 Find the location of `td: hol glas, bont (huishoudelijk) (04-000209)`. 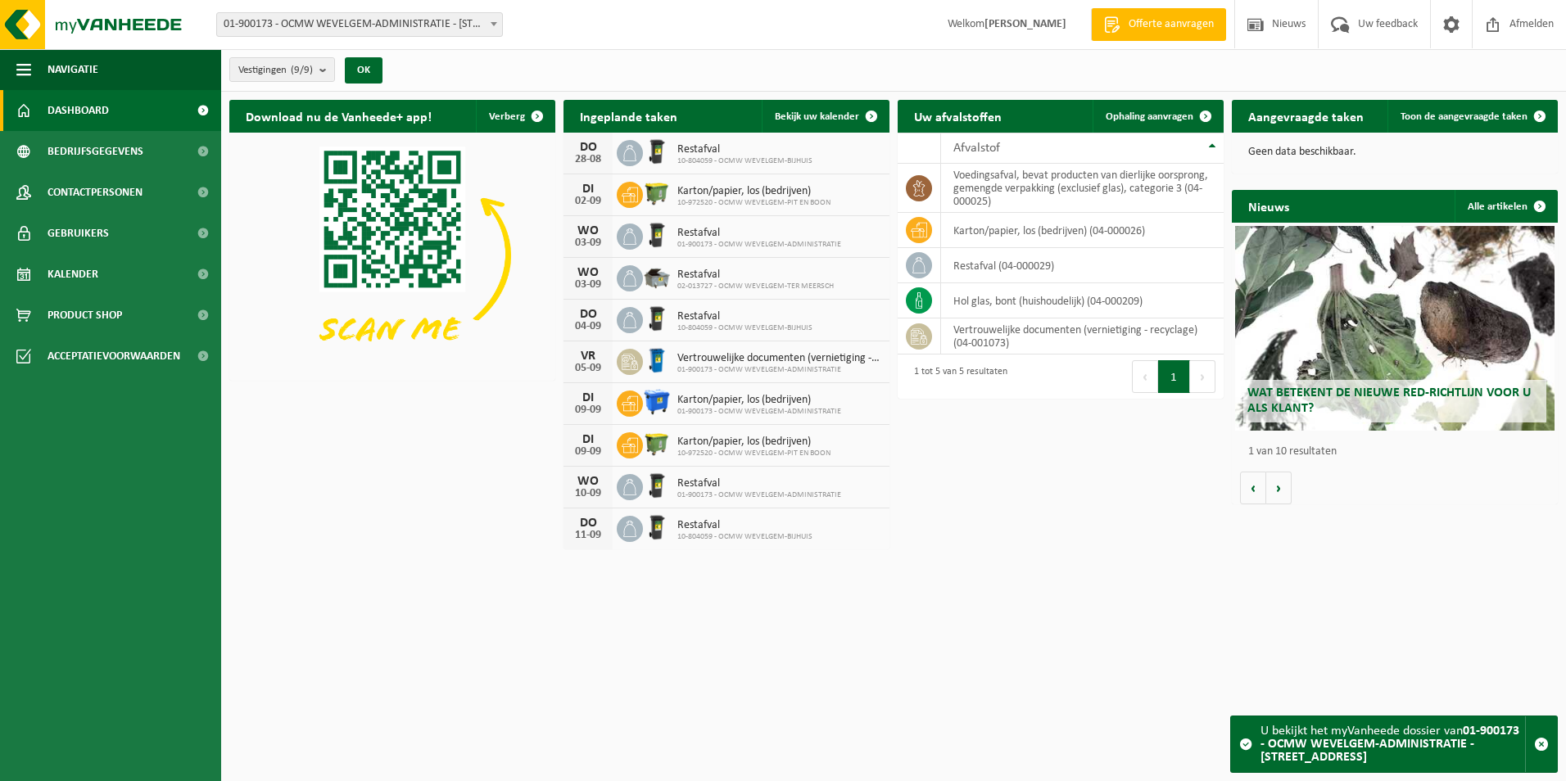

td: hol glas, bont (huishoudelijk) (04-000209) is located at coordinates (1082, 300).